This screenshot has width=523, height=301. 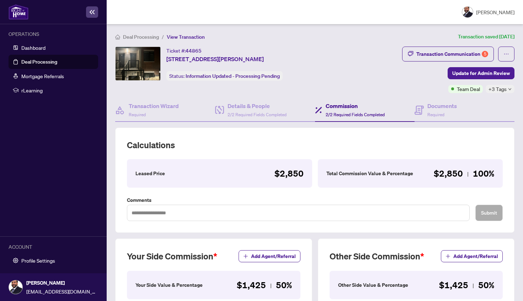 What do you see at coordinates (373, 285) in the screenshot?
I see `label: Other Side Value & Percentage` at bounding box center [373, 285].